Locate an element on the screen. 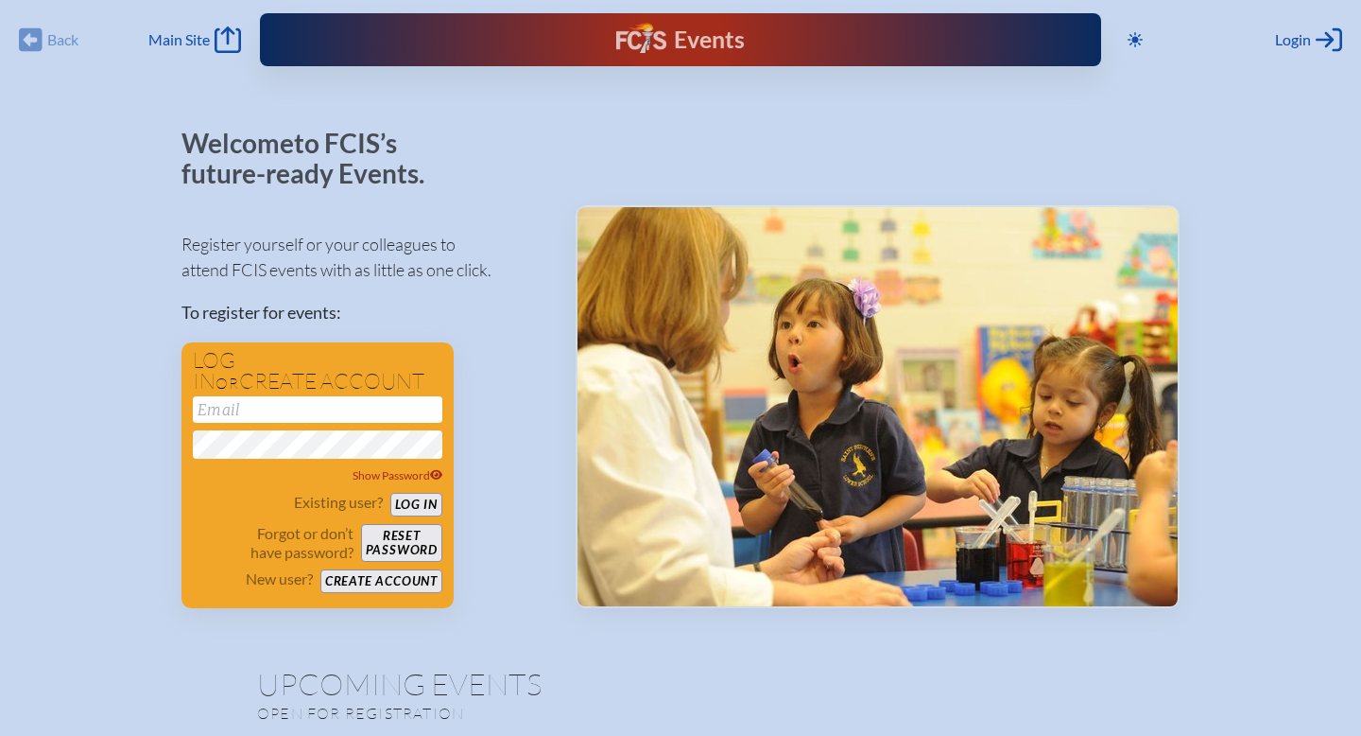  p: Welcome to FCIS’s future-ready Events. is located at coordinates (314, 158).